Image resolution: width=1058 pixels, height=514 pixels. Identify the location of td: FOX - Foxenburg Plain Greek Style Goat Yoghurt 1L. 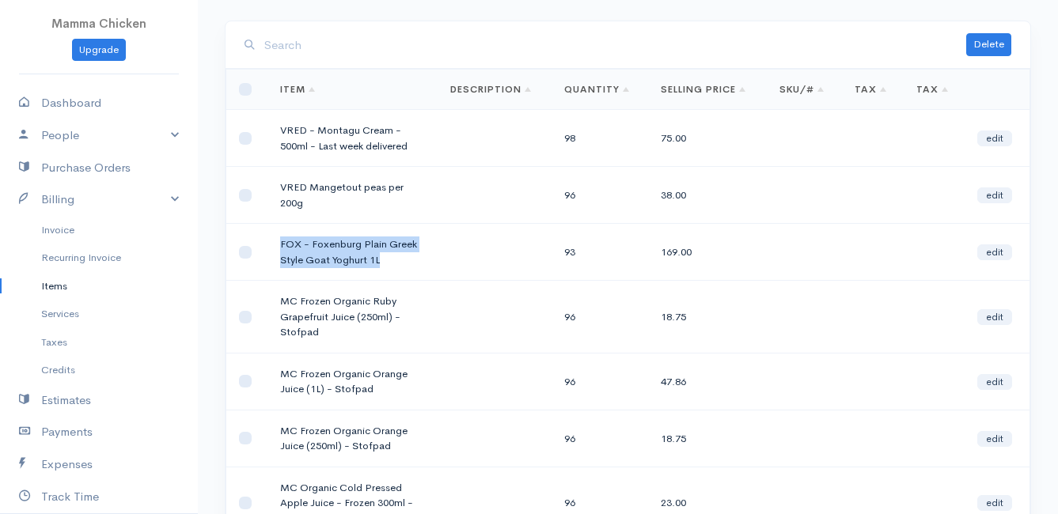
(352, 252).